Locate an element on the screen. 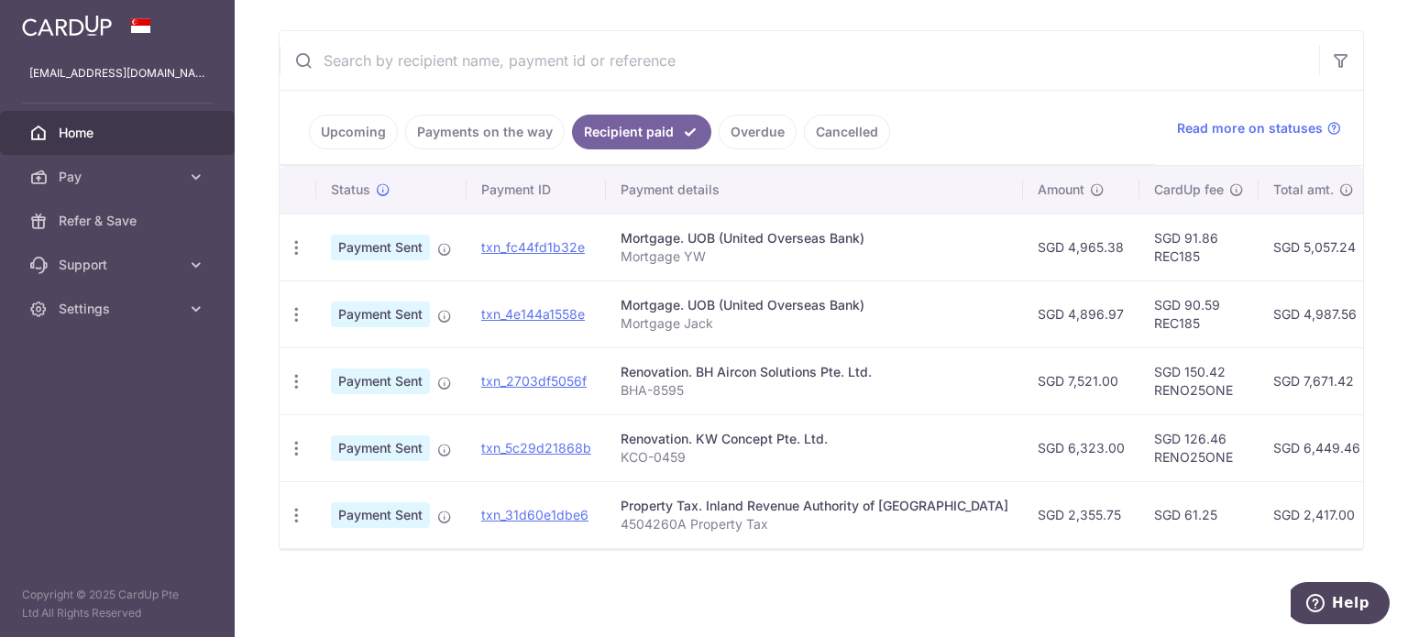 Image resolution: width=1408 pixels, height=637 pixels. td: SGD 7,671.42 is located at coordinates (1317, 381).